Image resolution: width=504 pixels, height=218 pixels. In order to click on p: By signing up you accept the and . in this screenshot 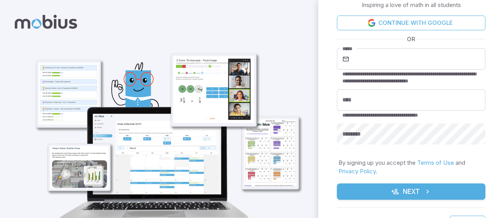, I will do `click(411, 167)`.